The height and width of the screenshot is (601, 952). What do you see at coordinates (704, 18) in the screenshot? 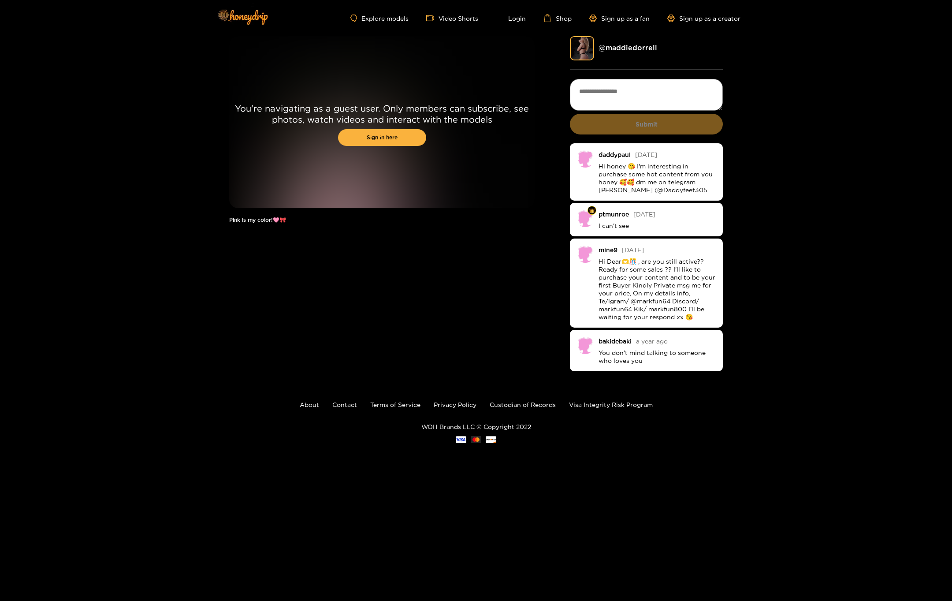
I see `a: Sign up as a creator` at bounding box center [704, 18].